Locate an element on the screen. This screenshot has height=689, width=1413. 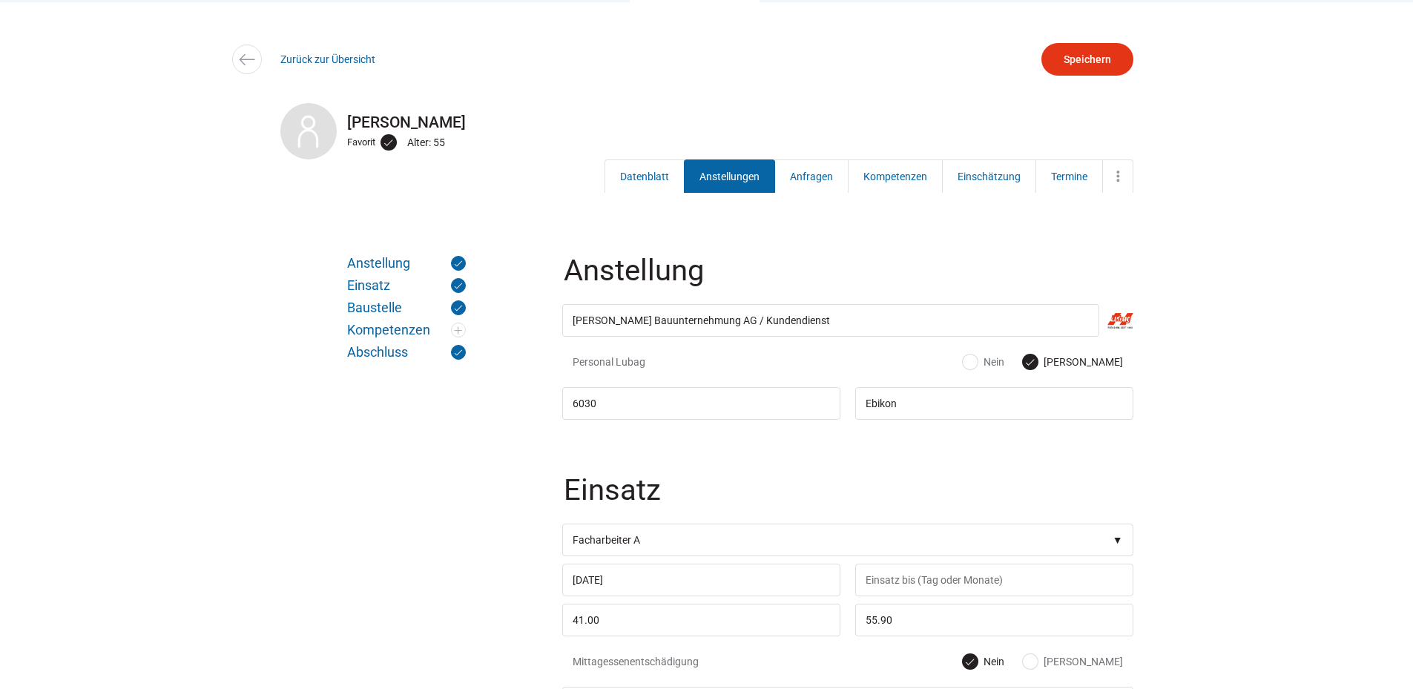
input: Speichern is located at coordinates (1087, 59).